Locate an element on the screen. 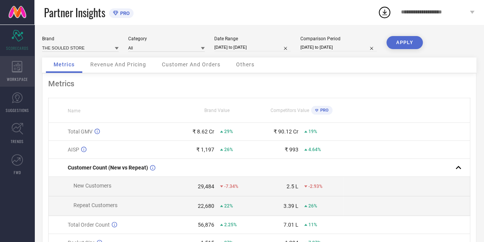  span: 29% is located at coordinates (229, 131).